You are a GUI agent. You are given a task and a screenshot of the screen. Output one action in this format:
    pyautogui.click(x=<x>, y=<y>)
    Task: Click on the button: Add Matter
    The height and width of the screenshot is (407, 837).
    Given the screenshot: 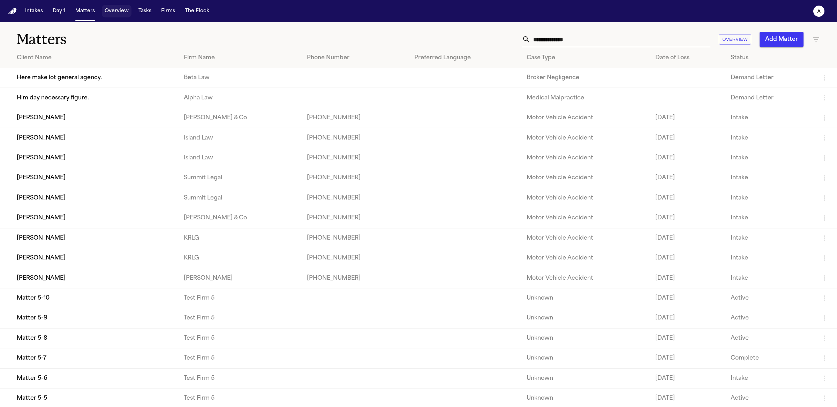 What is the action you would take?
    pyautogui.click(x=781, y=39)
    